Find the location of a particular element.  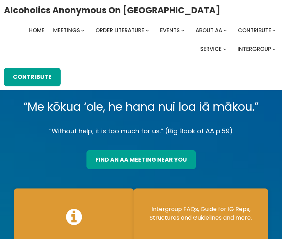

button: About AA submenu is located at coordinates (225, 30).